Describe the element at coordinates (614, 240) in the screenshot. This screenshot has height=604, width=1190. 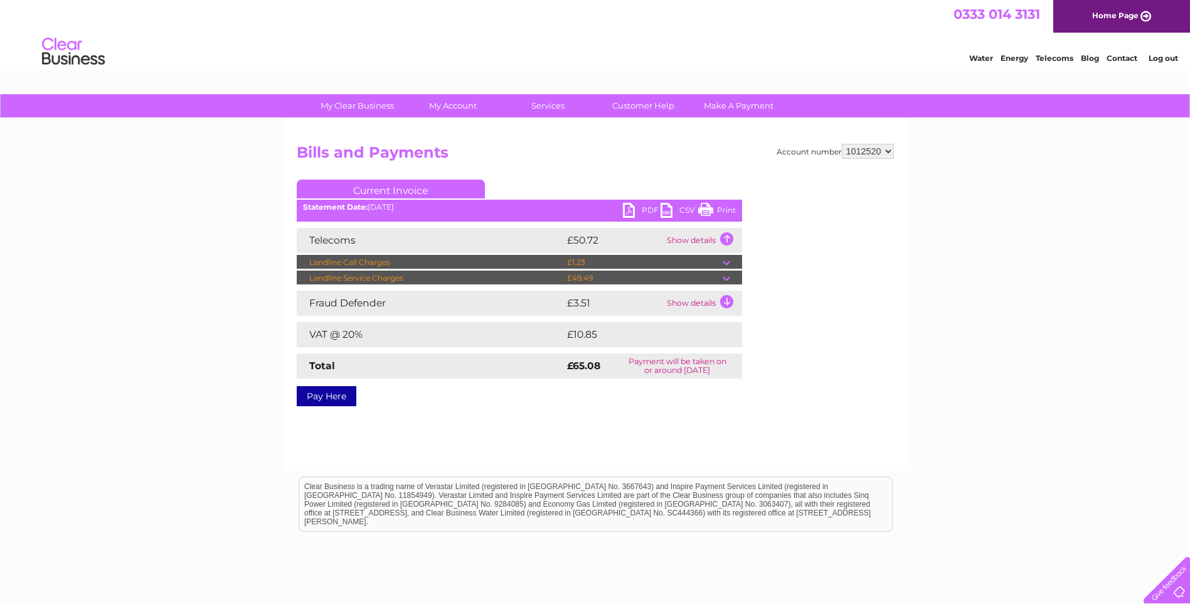
I see `td: £50.72` at that location.